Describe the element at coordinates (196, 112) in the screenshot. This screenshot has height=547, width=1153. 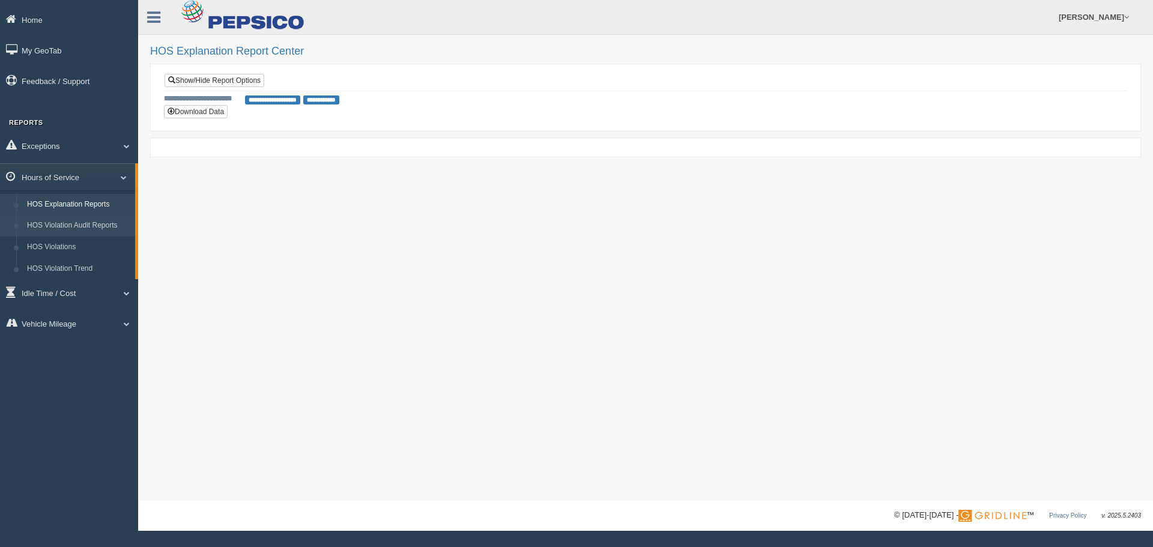
I see `button: Download Data` at that location.